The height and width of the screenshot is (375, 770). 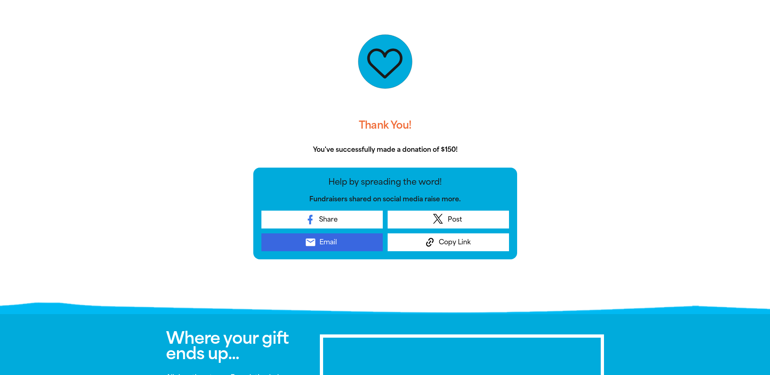 What do you see at coordinates (328, 242) in the screenshot?
I see `span: Email` at bounding box center [328, 242].